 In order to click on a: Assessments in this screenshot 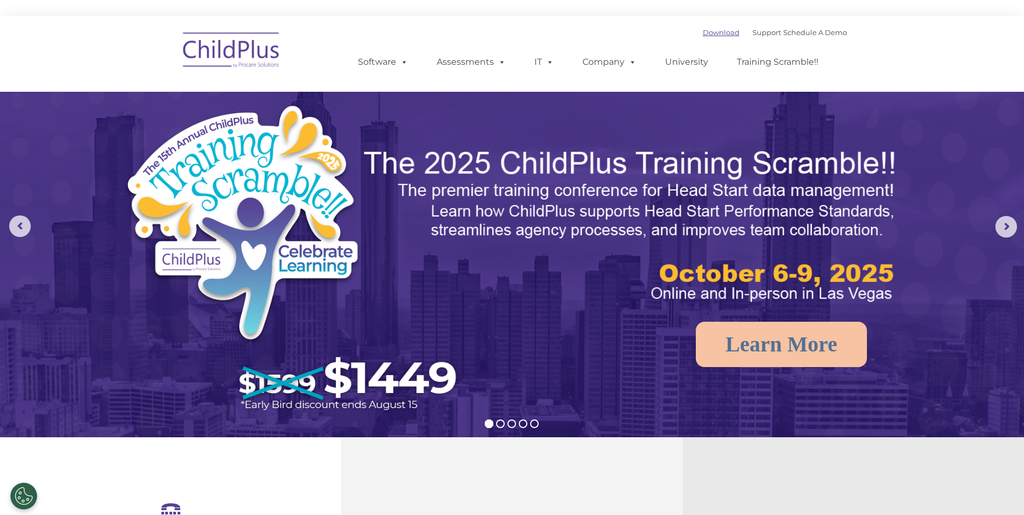, I will do `click(471, 62)`.